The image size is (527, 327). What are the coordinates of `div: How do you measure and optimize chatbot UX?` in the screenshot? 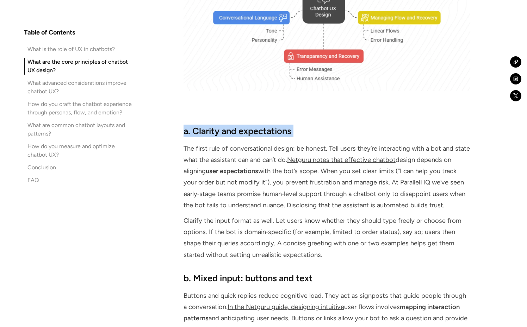 It's located at (81, 151).